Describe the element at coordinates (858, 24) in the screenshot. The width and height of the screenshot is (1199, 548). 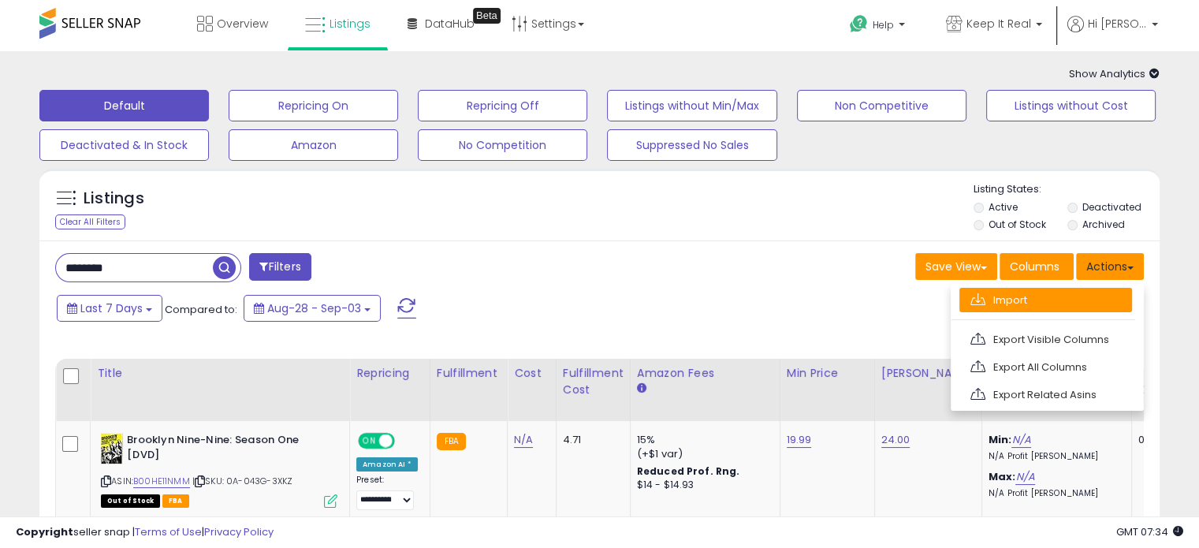
I see `i: Get Help` at that location.